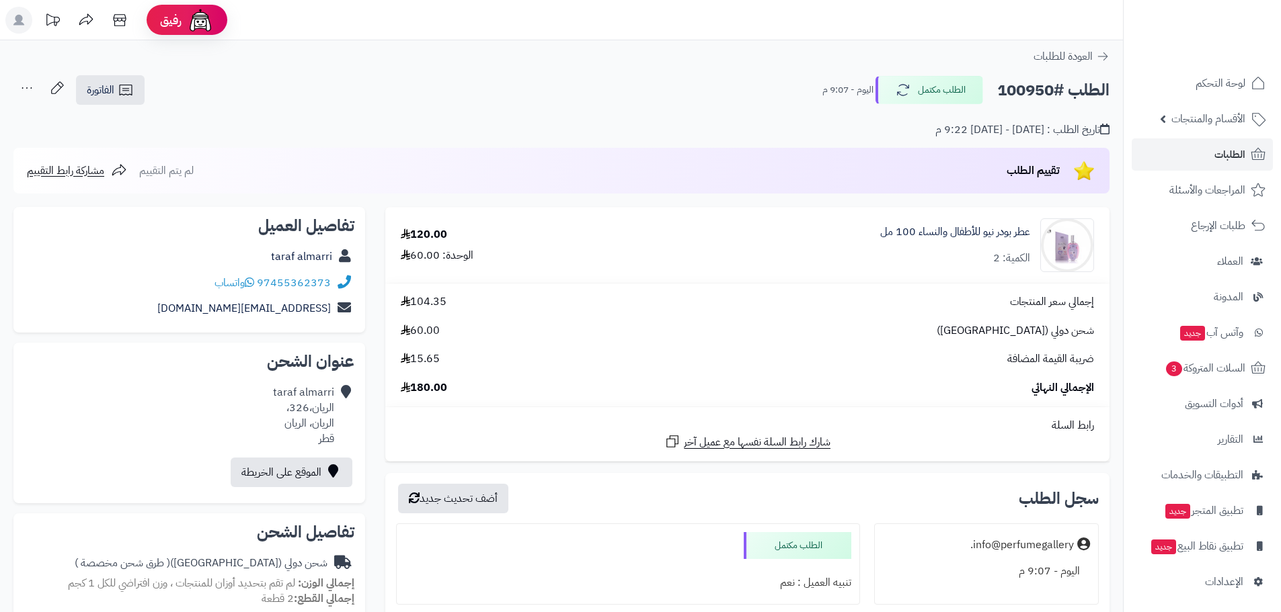  I want to click on a: التطبيقات والخدمات, so click(1202, 475).